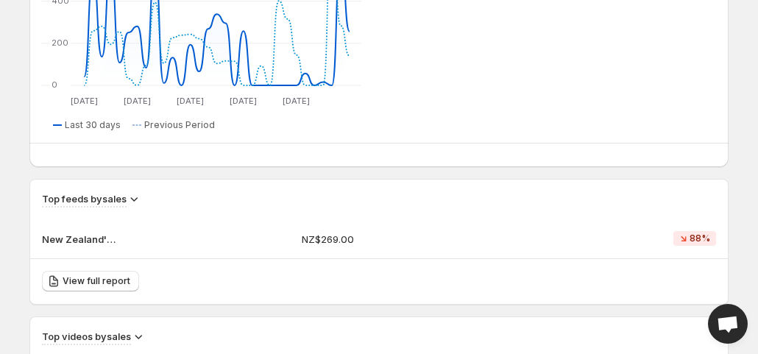 The width and height of the screenshot is (758, 354). Describe the element at coordinates (419, 239) in the screenshot. I see `p: NZ$269.00` at that location.